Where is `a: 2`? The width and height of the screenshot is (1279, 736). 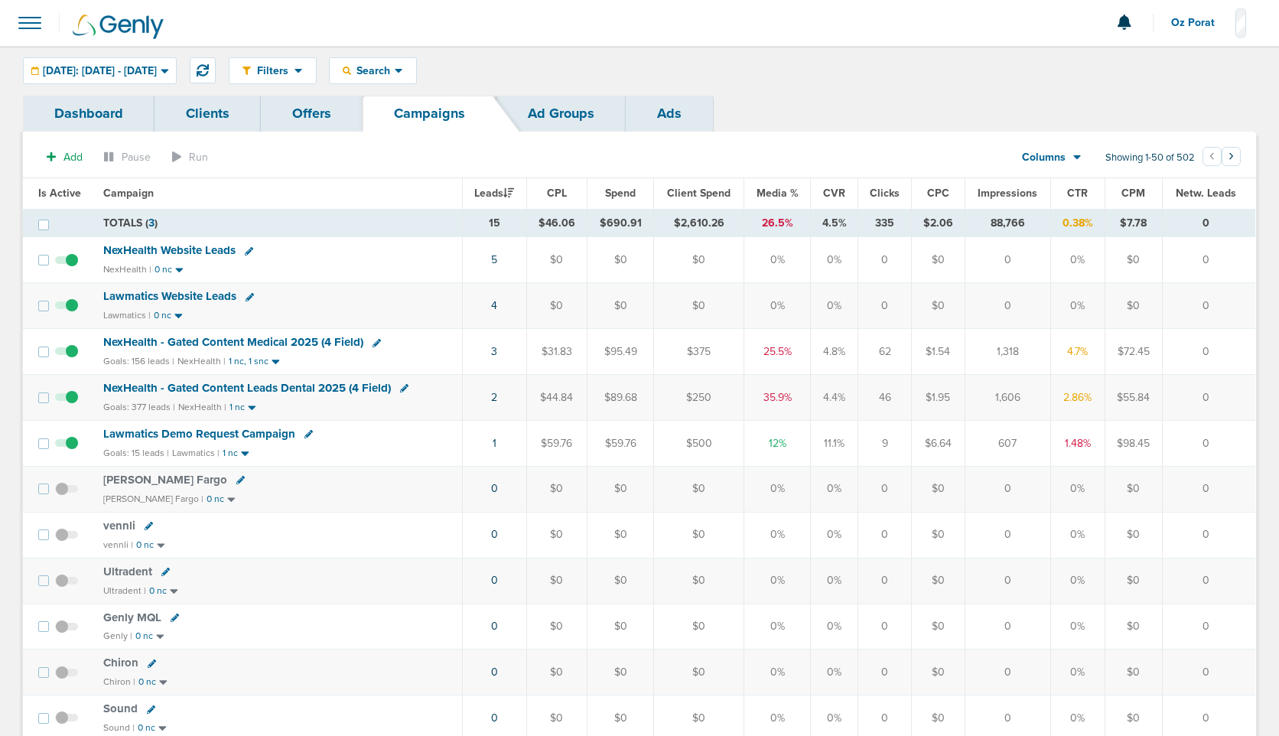
a: 2 is located at coordinates (494, 397).